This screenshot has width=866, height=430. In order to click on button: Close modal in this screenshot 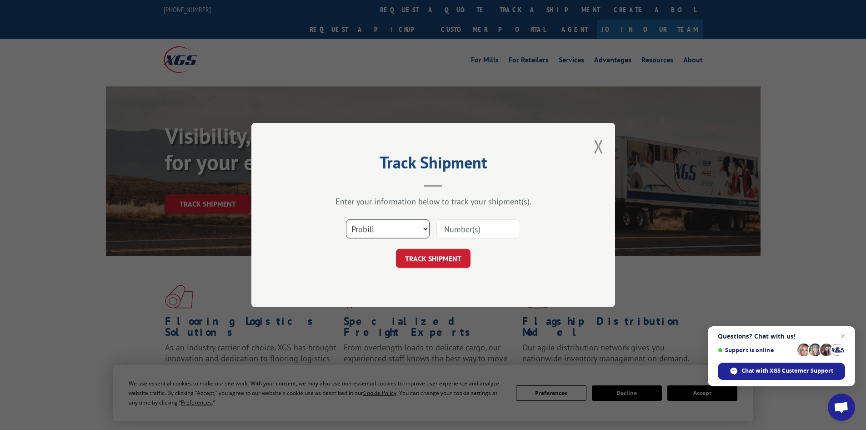, I will do `click(599, 146)`.